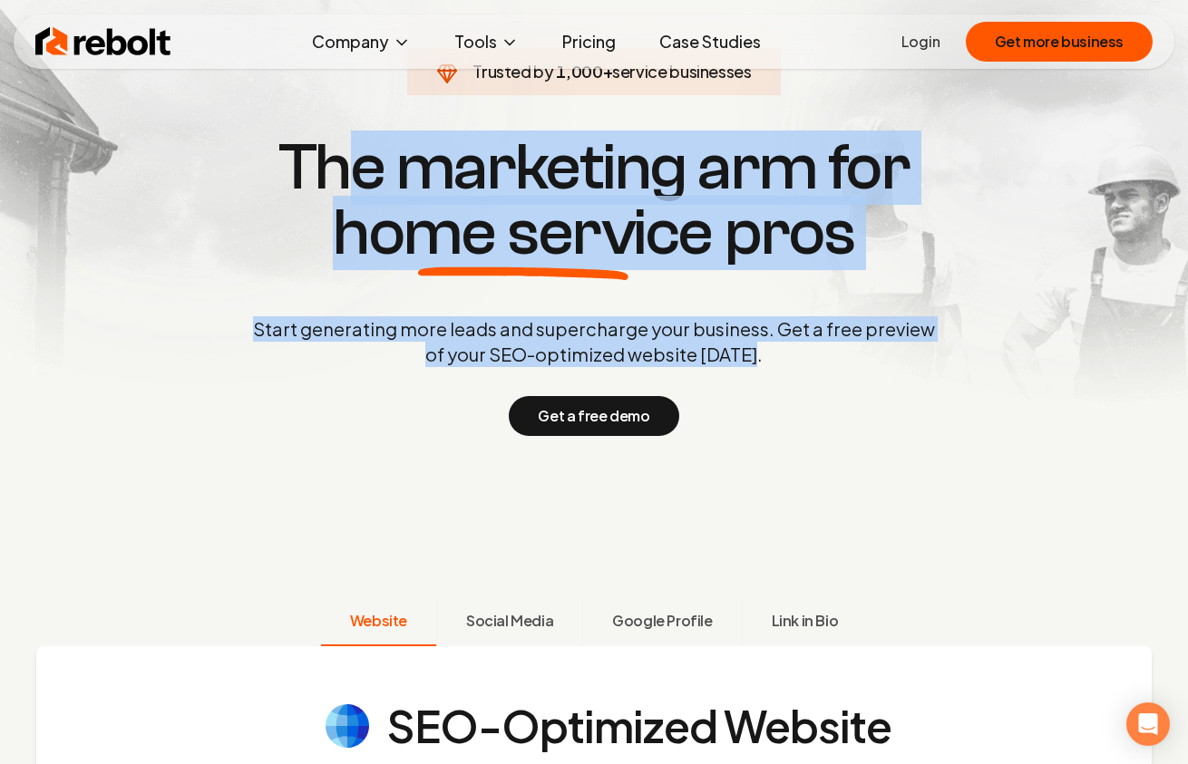 Image resolution: width=1188 pixels, height=764 pixels. Describe the element at coordinates (378, 621) in the screenshot. I see `span: Website` at that location.